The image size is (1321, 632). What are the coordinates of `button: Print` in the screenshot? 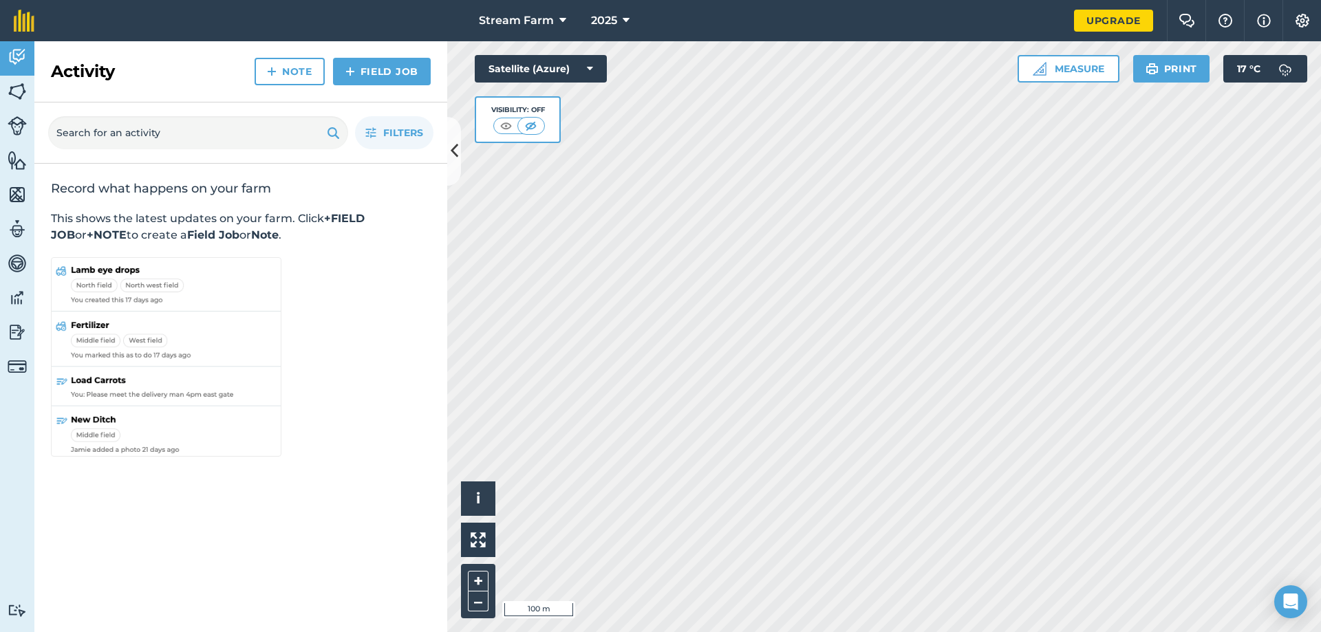 It's located at (1172, 69).